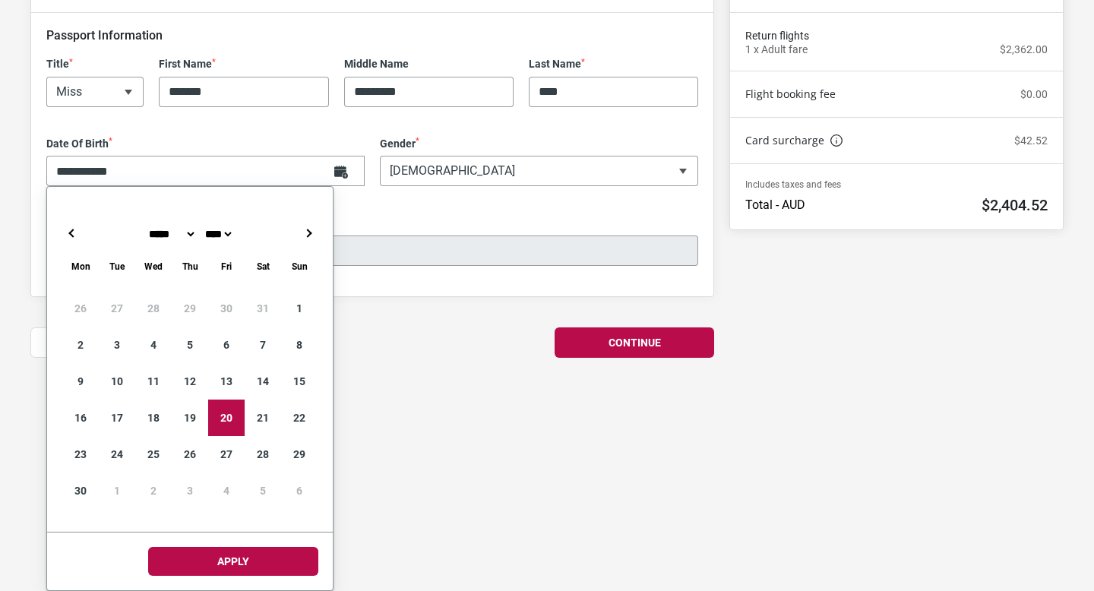 This screenshot has height=591, width=1094. I want to click on label: Middle Name, so click(428, 64).